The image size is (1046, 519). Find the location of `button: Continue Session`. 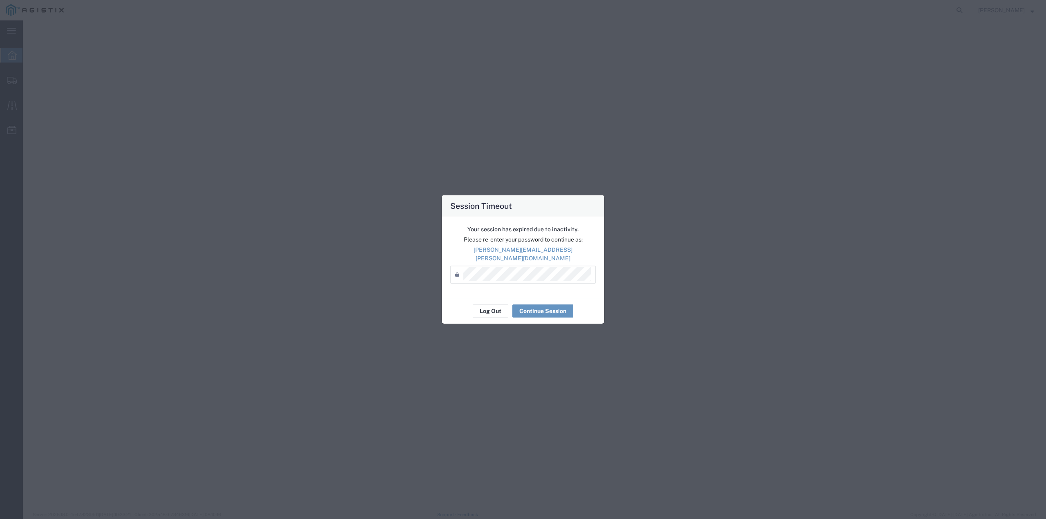

button: Continue Session is located at coordinates (543, 311).